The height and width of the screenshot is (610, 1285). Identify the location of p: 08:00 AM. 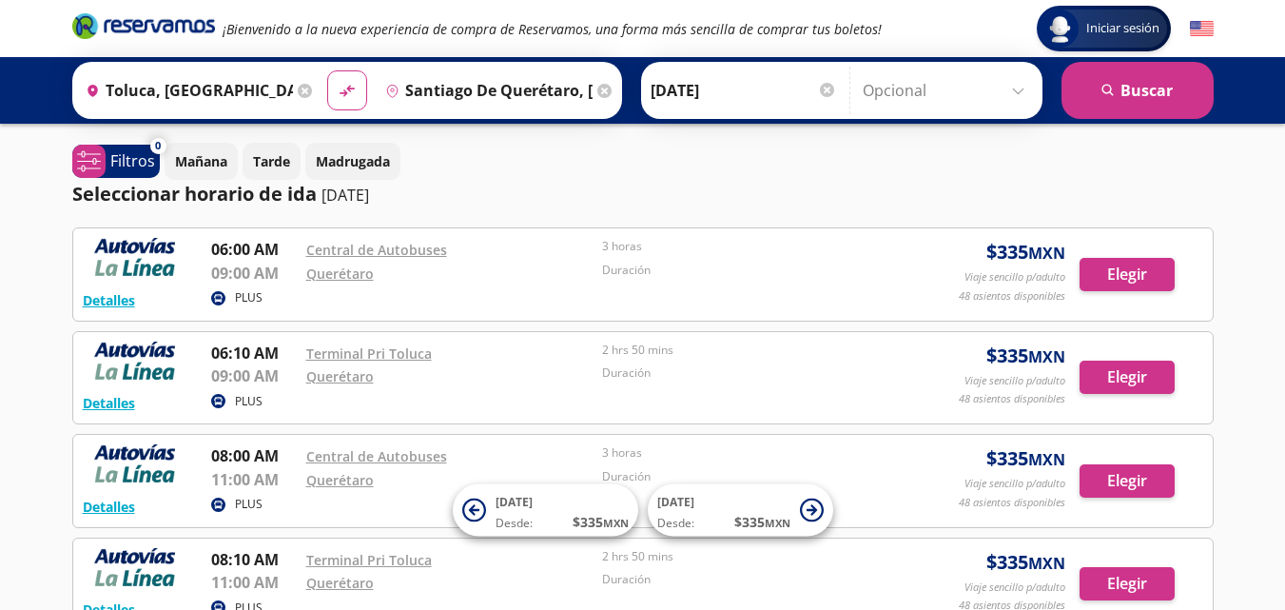
(254, 456).